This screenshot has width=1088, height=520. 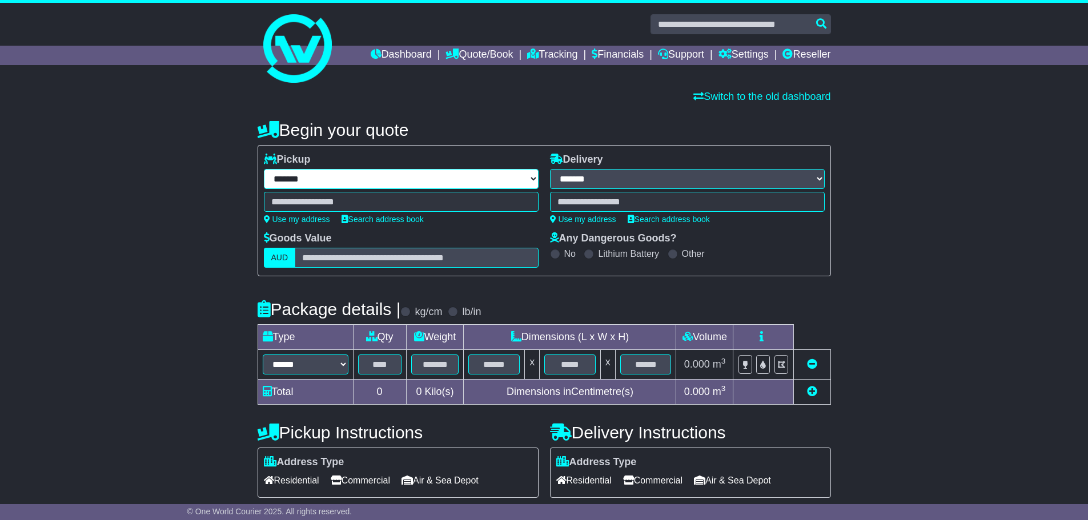 I want to click on h4: Delivery Instructions, so click(x=690, y=432).